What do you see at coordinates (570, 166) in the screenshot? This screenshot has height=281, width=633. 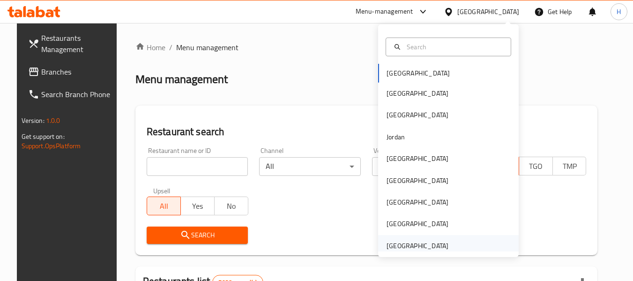 I see `button: TMP` at bounding box center [570, 166].